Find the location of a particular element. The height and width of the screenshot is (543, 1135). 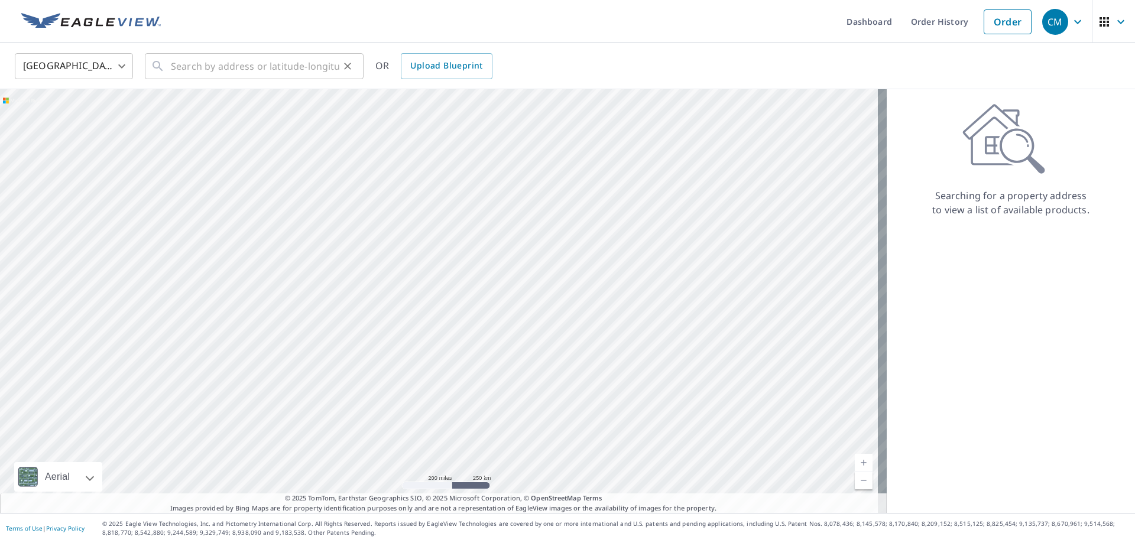

div: CM is located at coordinates (1055, 22).